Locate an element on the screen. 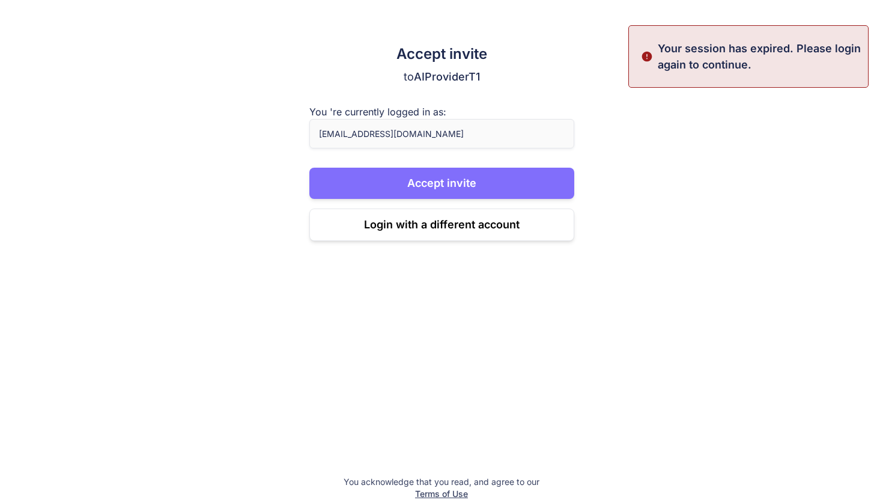 The image size is (883, 500). p: Terms of Use is located at coordinates (441, 494).